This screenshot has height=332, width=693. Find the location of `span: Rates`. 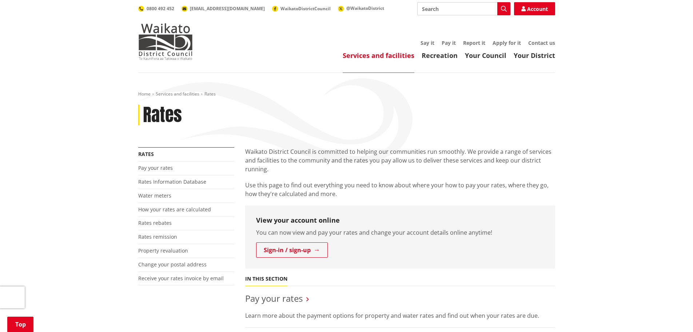

span: Rates is located at coordinates (210, 94).